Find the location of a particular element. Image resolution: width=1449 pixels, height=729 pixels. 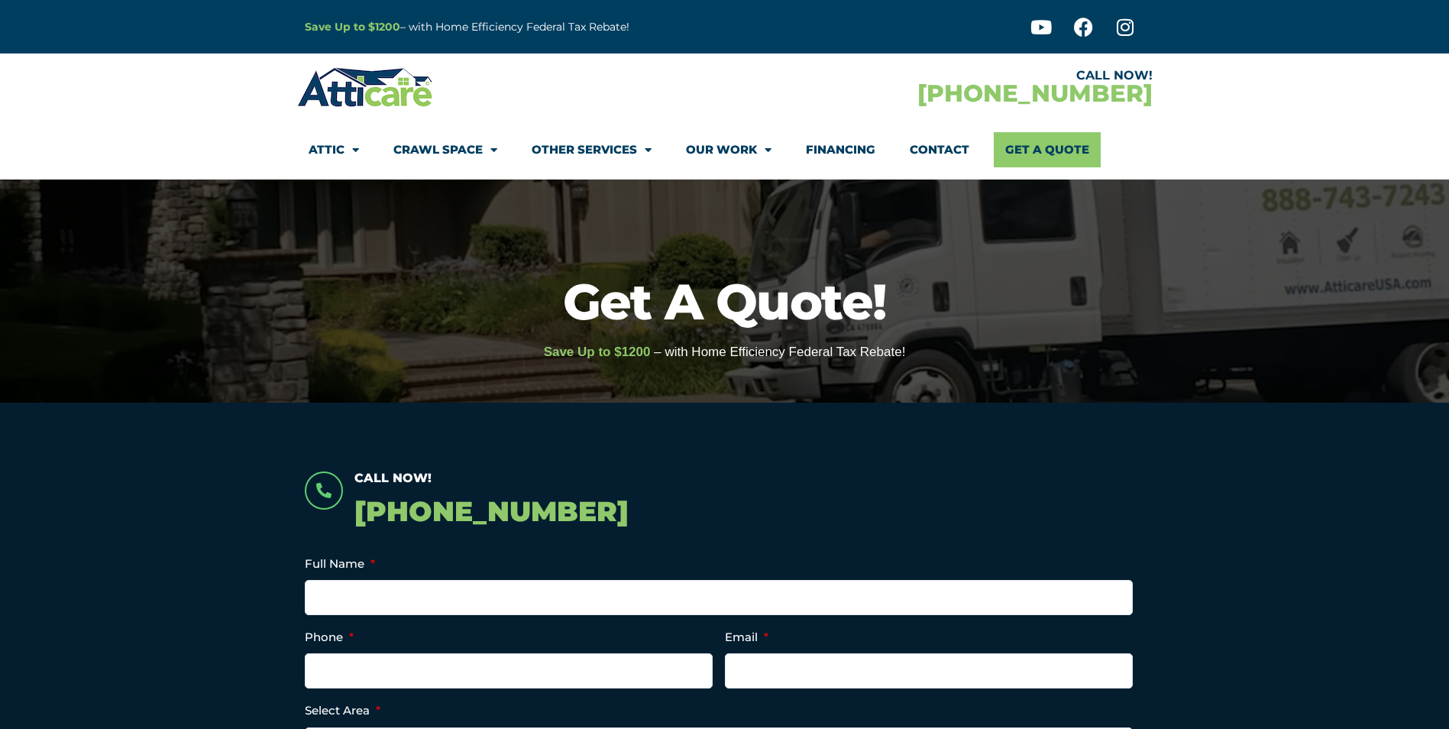

a: Contact is located at coordinates (940, 150).